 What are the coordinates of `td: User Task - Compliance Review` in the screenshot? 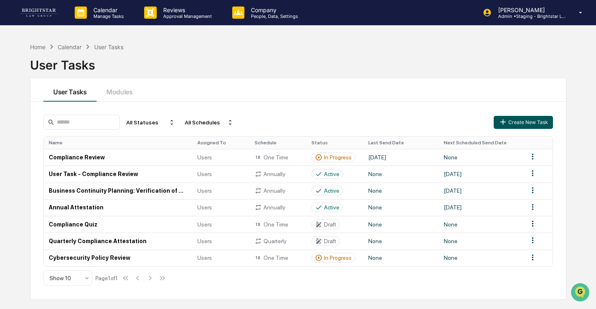 It's located at (118, 173).